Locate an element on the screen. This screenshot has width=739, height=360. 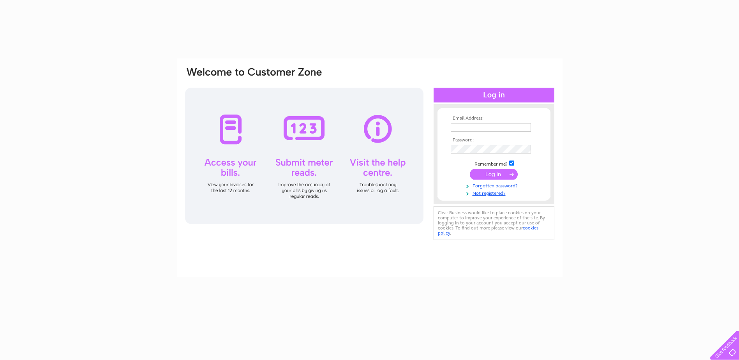
a: cookies policy is located at coordinates (488, 230).